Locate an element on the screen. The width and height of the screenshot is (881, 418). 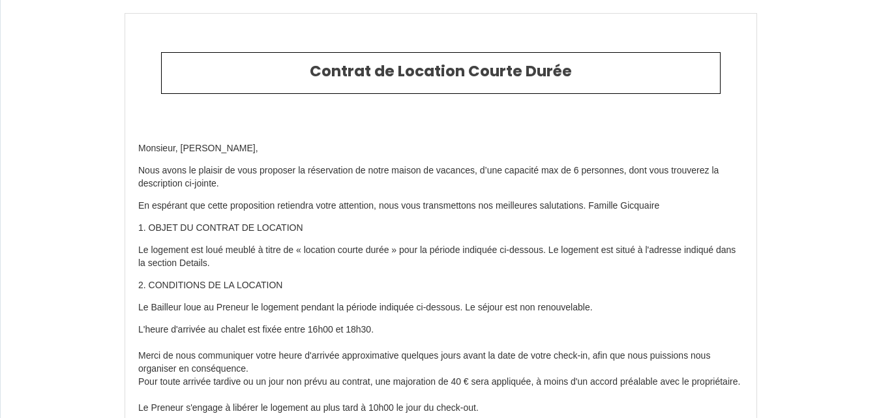
p: L'heure d'arrivée au chalet est fixée entre 16h00 et 18h30. Merci de nous communiquer votre heure... is located at coordinates (441, 369).